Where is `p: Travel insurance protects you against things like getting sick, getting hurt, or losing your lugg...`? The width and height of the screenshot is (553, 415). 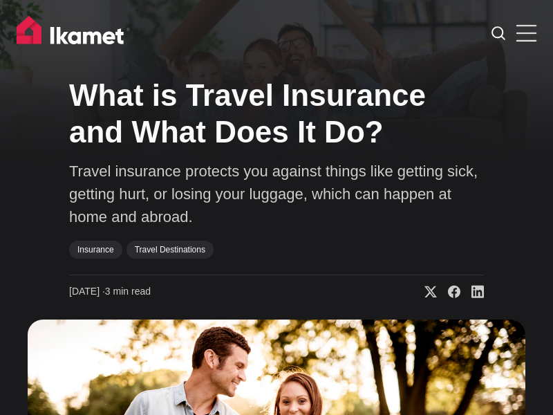 p: Travel insurance protects you against things like getting sick, getting hurt, or losing your lugg... is located at coordinates (277, 194).